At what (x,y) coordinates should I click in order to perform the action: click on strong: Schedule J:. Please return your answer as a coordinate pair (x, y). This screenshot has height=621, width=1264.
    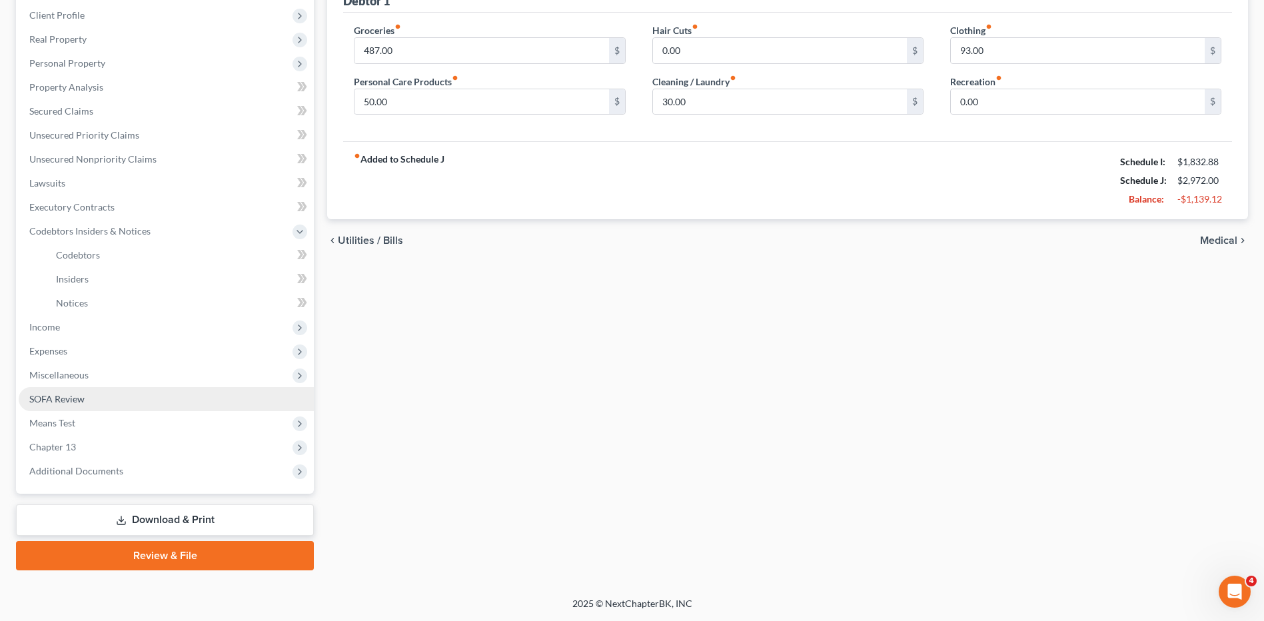
    Looking at the image, I should click on (1143, 180).